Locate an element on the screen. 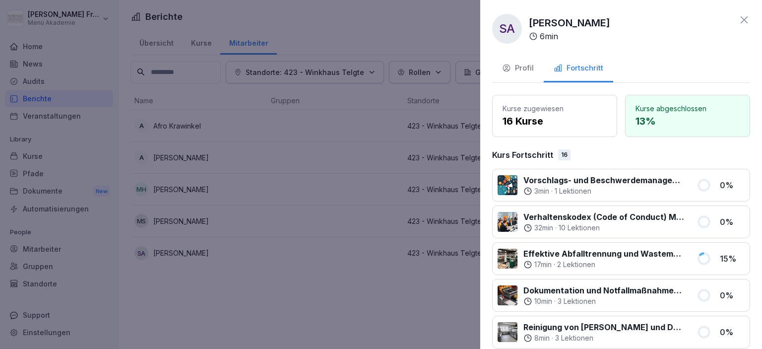  p: Kurs Fortschritt is located at coordinates (522, 155).